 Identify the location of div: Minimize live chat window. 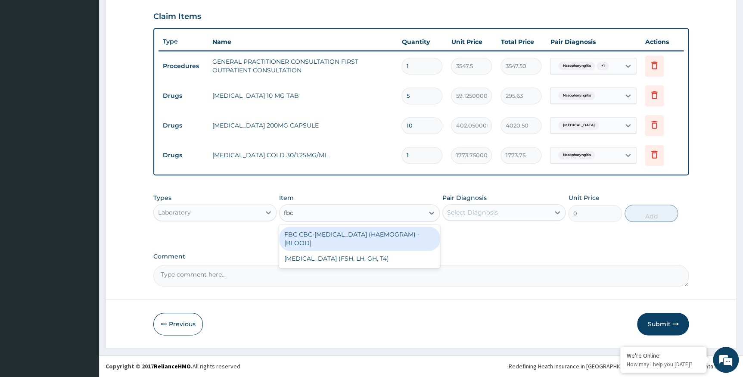
(152, 15).